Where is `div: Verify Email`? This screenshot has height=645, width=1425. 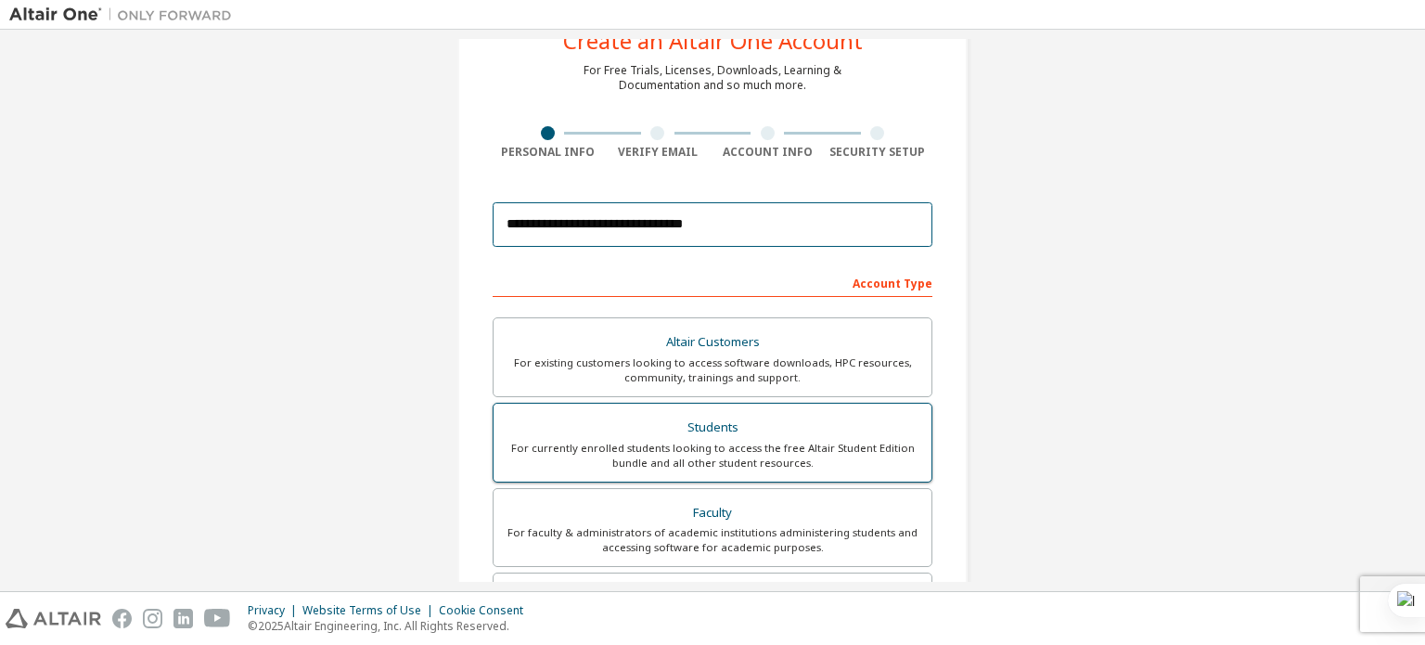 div: Verify Email is located at coordinates (658, 152).